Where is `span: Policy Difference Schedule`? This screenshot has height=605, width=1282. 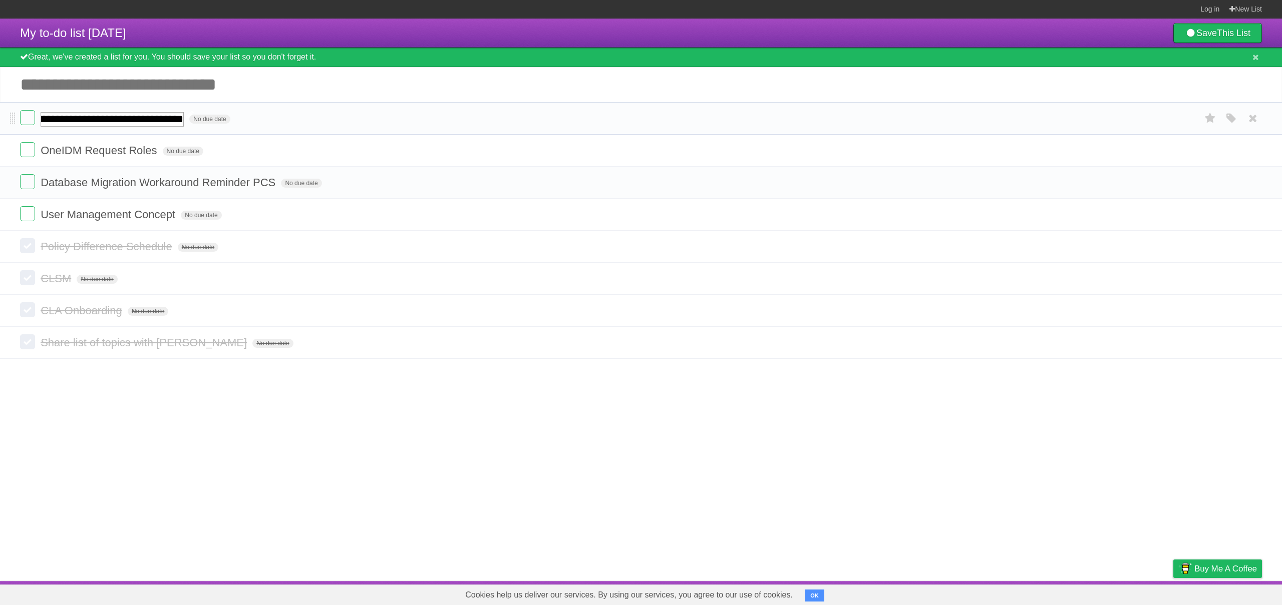 span: Policy Difference Schedule is located at coordinates (108, 246).